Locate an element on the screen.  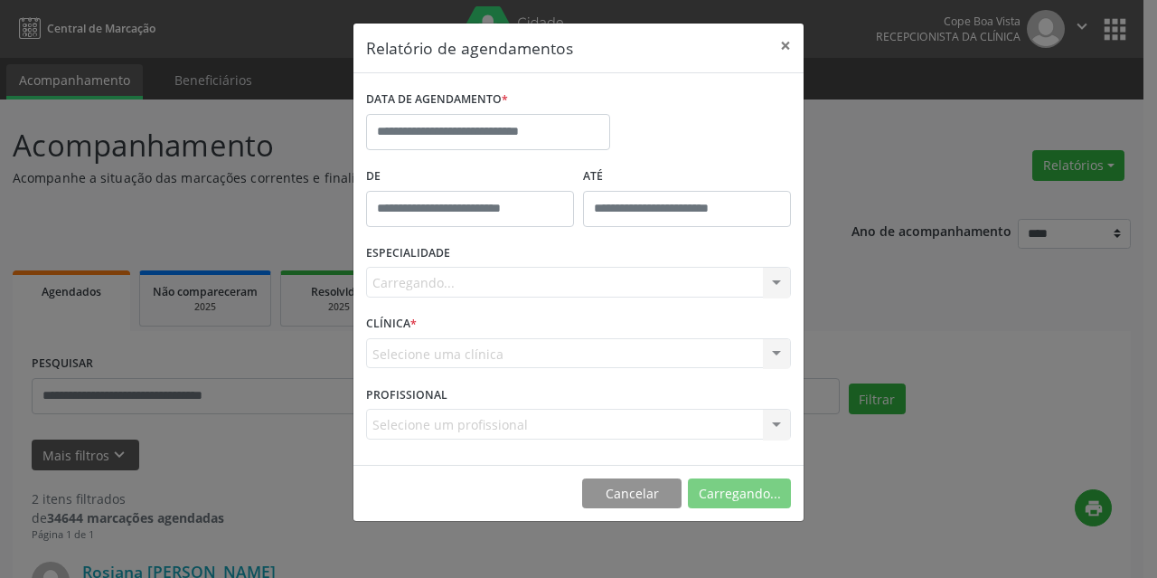
button: Close is located at coordinates (786, 45).